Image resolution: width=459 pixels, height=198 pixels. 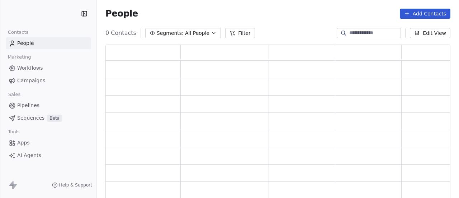 What do you see at coordinates (76, 185) in the screenshot?
I see `span: Help & Support` at bounding box center [76, 185].